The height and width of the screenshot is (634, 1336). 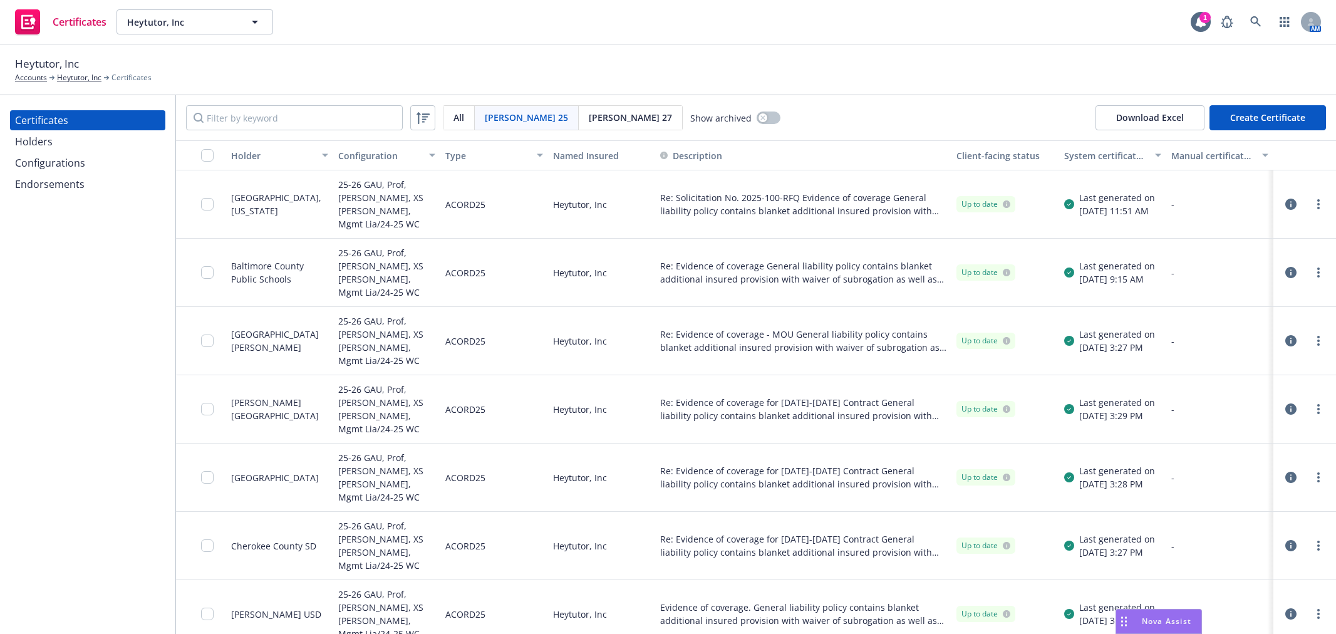 What do you see at coordinates (804, 341) in the screenshot?
I see `span: Re: Evidence of coverage - MOU General liability policy contains blanket additional insured provi...` at bounding box center [804, 341].